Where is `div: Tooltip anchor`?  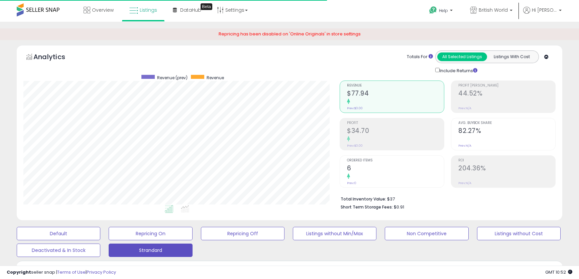
div: Tooltip anchor is located at coordinates (206, 7).